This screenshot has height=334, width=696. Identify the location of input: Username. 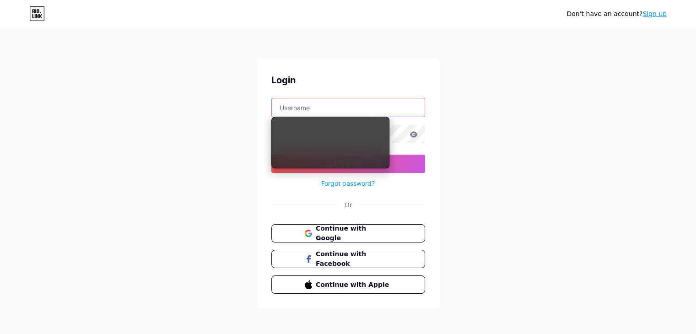
(348, 107).